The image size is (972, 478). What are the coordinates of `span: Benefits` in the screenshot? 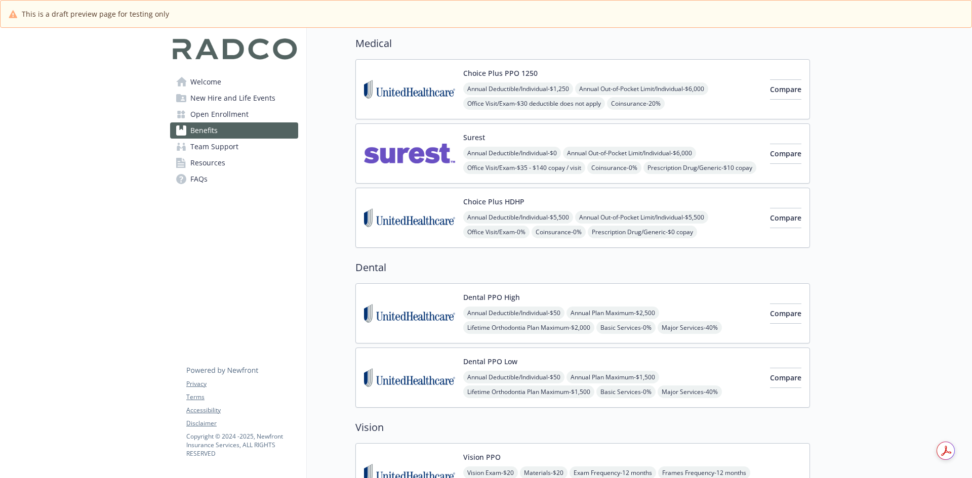 It's located at (204, 131).